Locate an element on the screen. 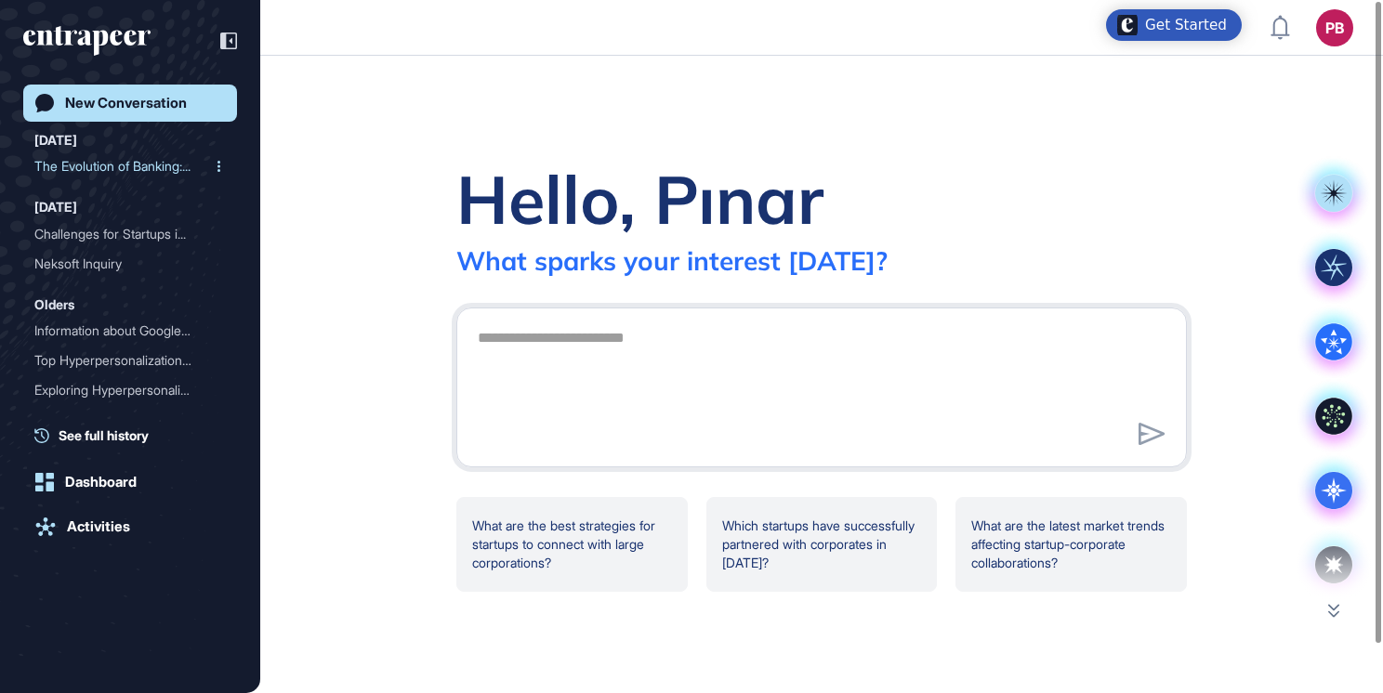 The height and width of the screenshot is (693, 1383). div: Get Started is located at coordinates (1186, 25).